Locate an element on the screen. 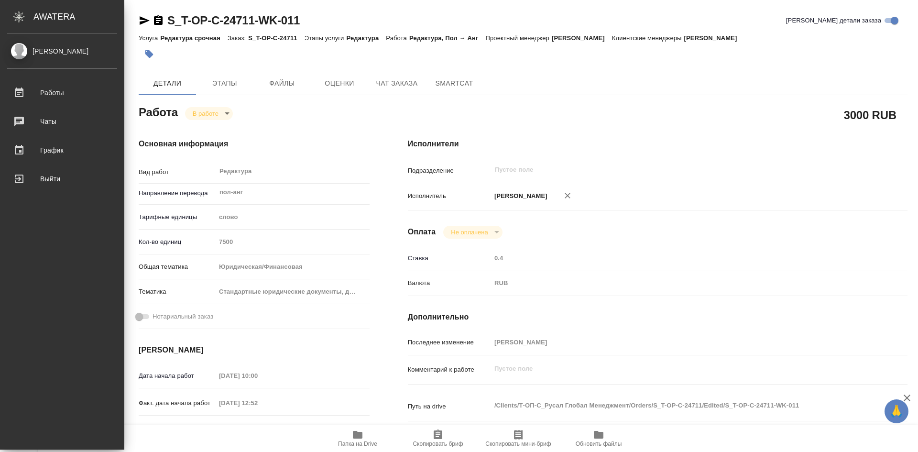 The width and height of the screenshot is (918, 452). p: Факт. дата начала работ is located at coordinates (177, 403).